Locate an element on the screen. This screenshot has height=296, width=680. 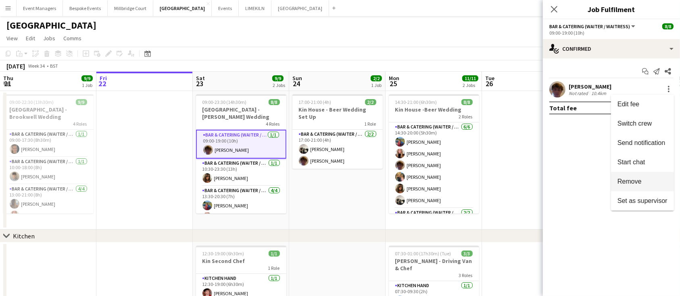
button: Send notification is located at coordinates (643, 143).